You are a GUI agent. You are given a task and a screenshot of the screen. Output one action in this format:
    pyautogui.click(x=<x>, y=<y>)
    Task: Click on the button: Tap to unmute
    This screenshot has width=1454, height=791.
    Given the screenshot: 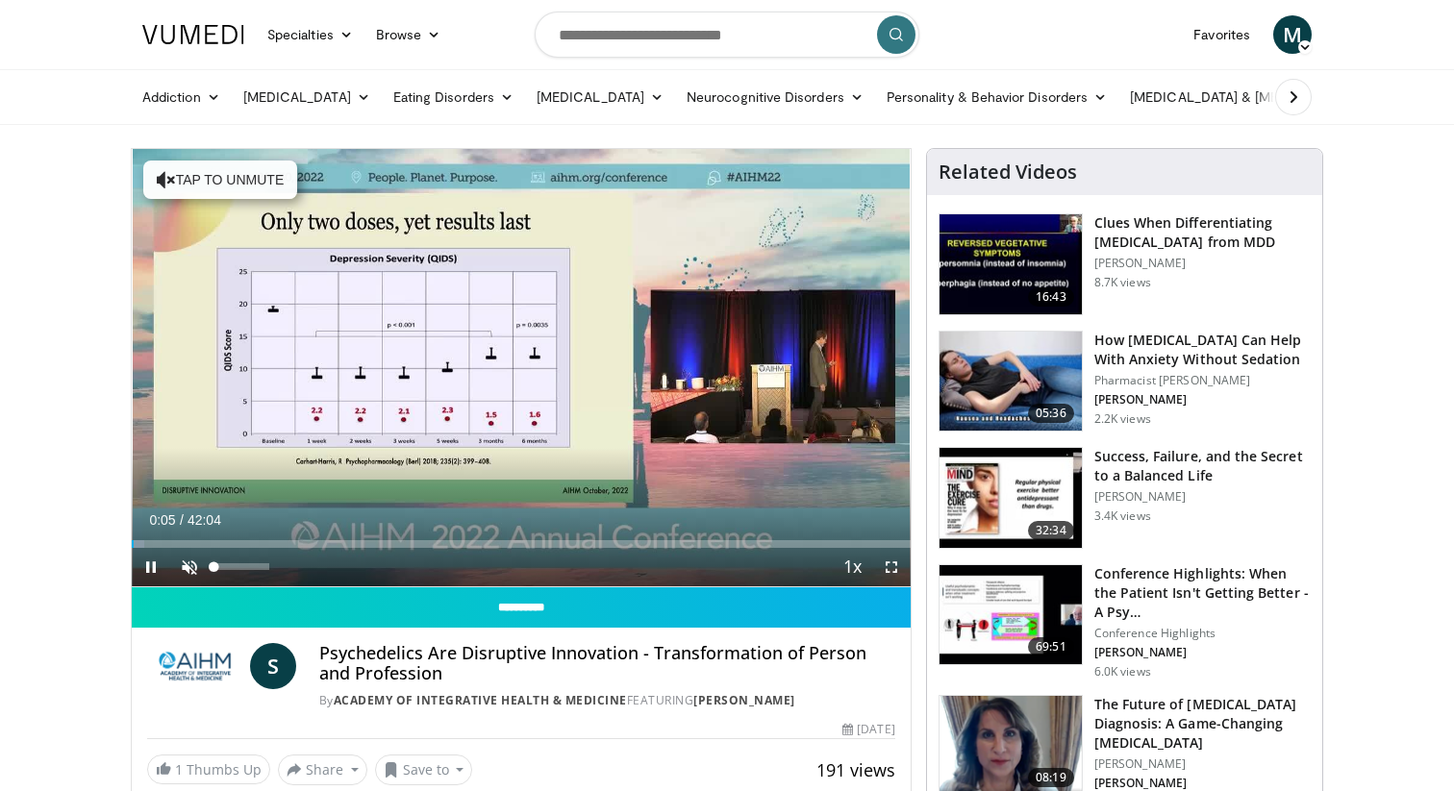 What is the action you would take?
    pyautogui.click(x=220, y=180)
    